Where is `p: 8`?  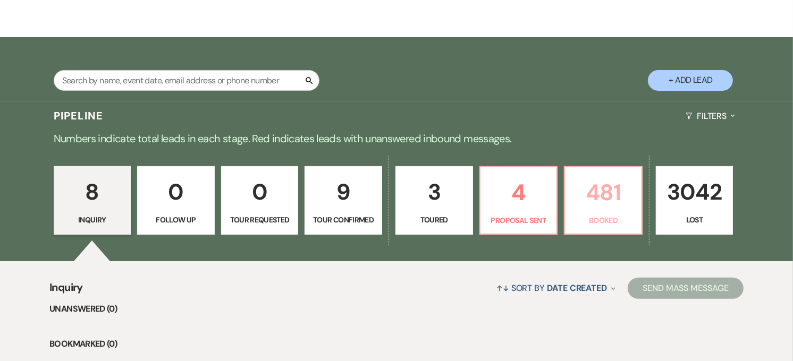 p: 8 is located at coordinates (92, 192).